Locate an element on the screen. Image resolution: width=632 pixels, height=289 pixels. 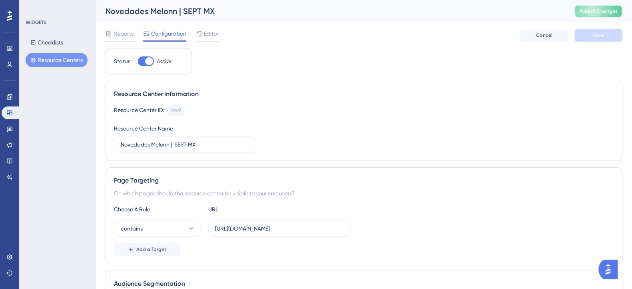
div: Choose A Rule is located at coordinates (158, 209).